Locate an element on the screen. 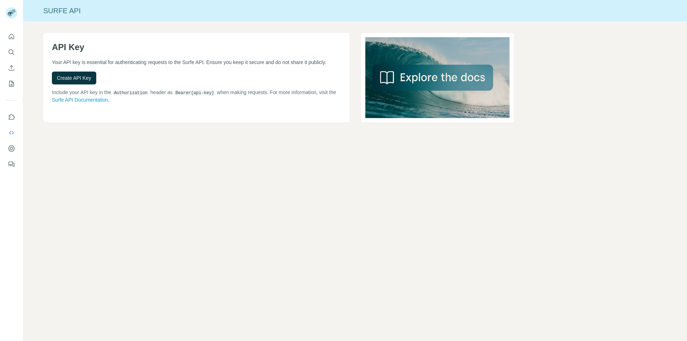 Image resolution: width=687 pixels, height=341 pixels. p: Your API key is essential for authenticating requests to the Surfe API. Ensure you keep it secure... is located at coordinates (197, 62).